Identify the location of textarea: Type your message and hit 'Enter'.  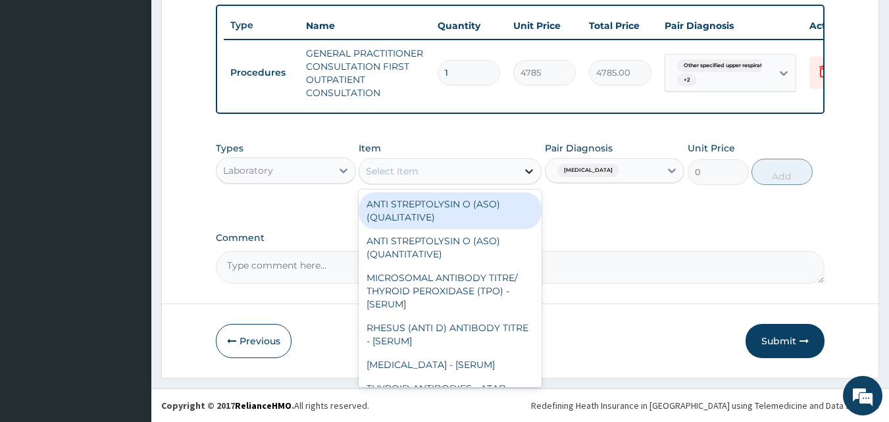
(128, 305).